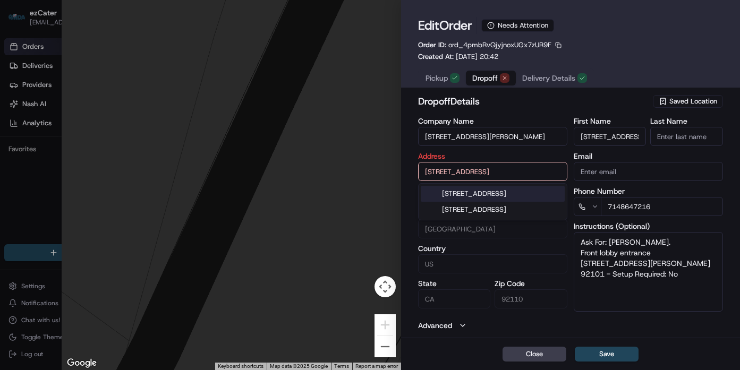 The height and width of the screenshot is (370, 740). I want to click on span: ord_4pmbRvQjyjnoxUGx7zUR9F, so click(500, 45).